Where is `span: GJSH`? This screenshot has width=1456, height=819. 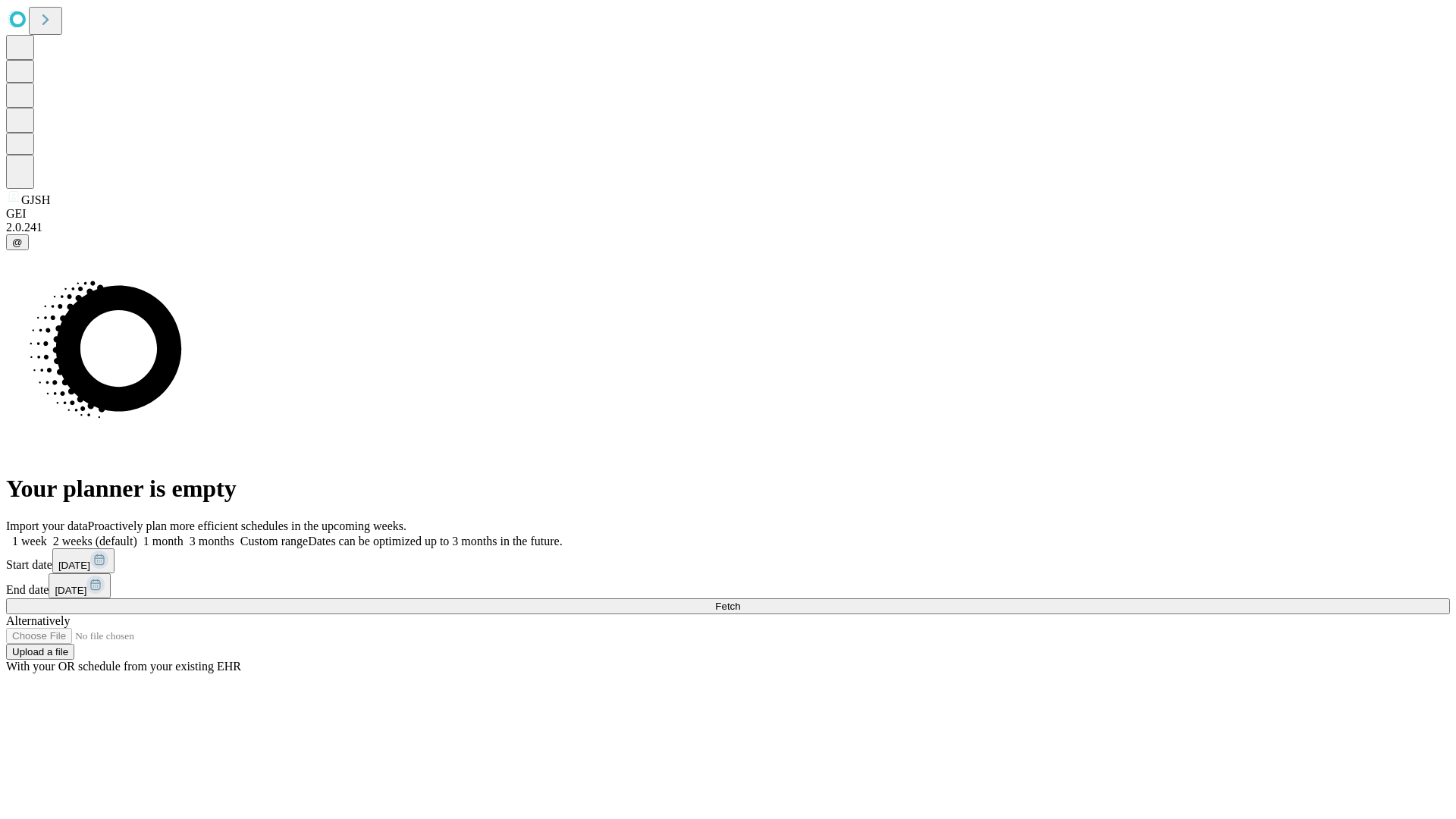
span: GJSH is located at coordinates (36, 199).